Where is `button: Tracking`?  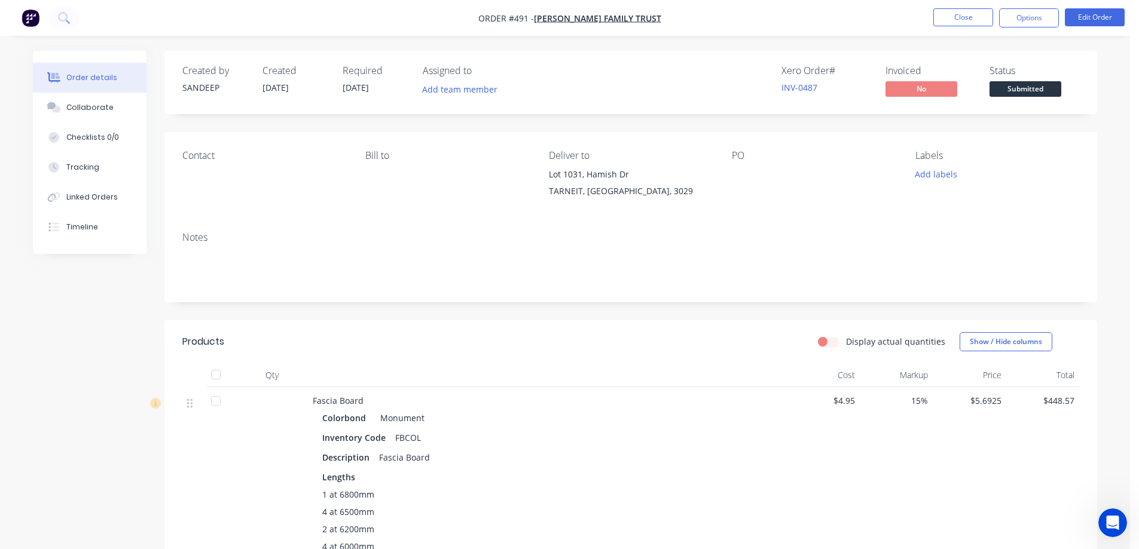
button: Tracking is located at coordinates (90, 167).